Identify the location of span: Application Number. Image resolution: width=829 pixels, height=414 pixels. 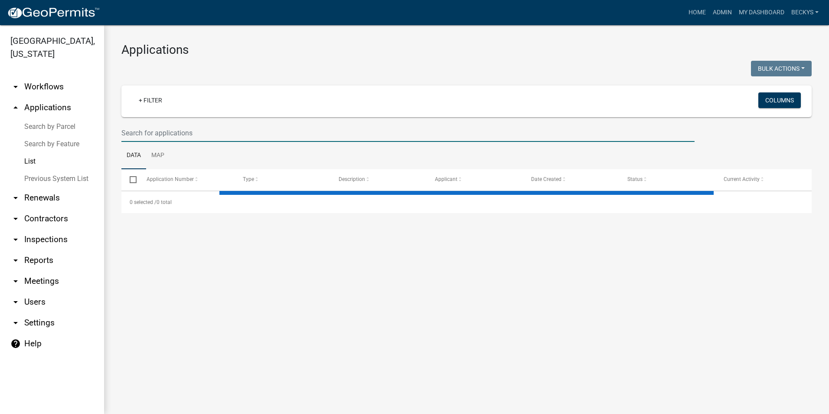
(170, 179).